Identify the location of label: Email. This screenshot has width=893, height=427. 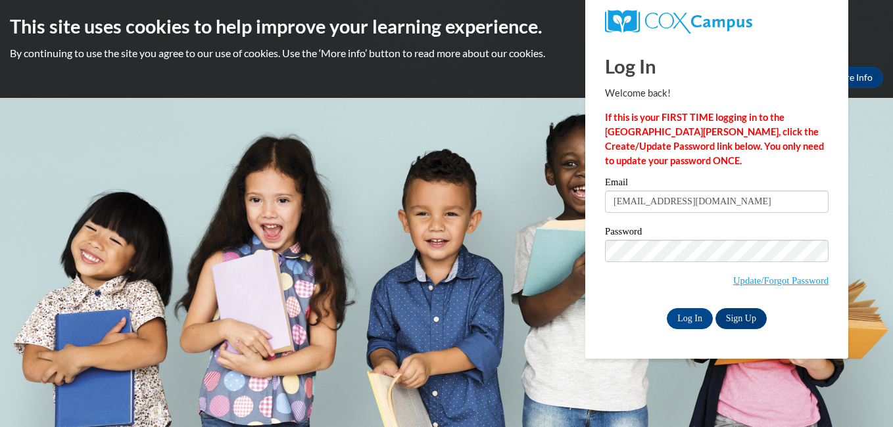
(716, 184).